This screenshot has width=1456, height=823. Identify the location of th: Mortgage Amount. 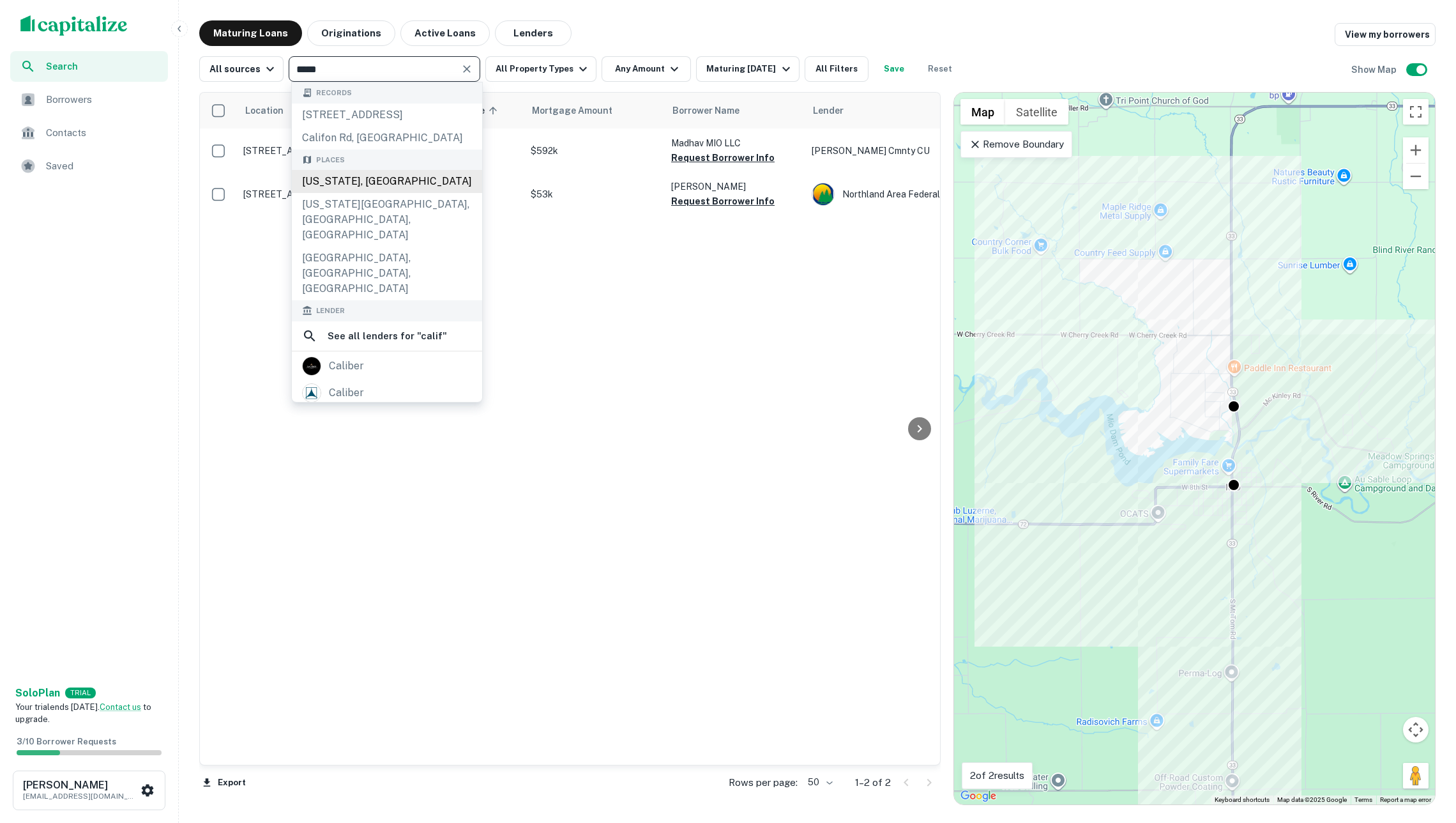
(594, 110).